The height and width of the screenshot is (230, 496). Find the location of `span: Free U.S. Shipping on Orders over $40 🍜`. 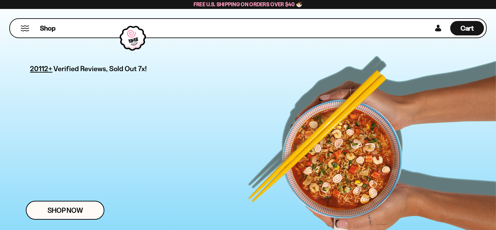

span: Free U.S. Shipping on Orders over $40 🍜 is located at coordinates (248, 4).